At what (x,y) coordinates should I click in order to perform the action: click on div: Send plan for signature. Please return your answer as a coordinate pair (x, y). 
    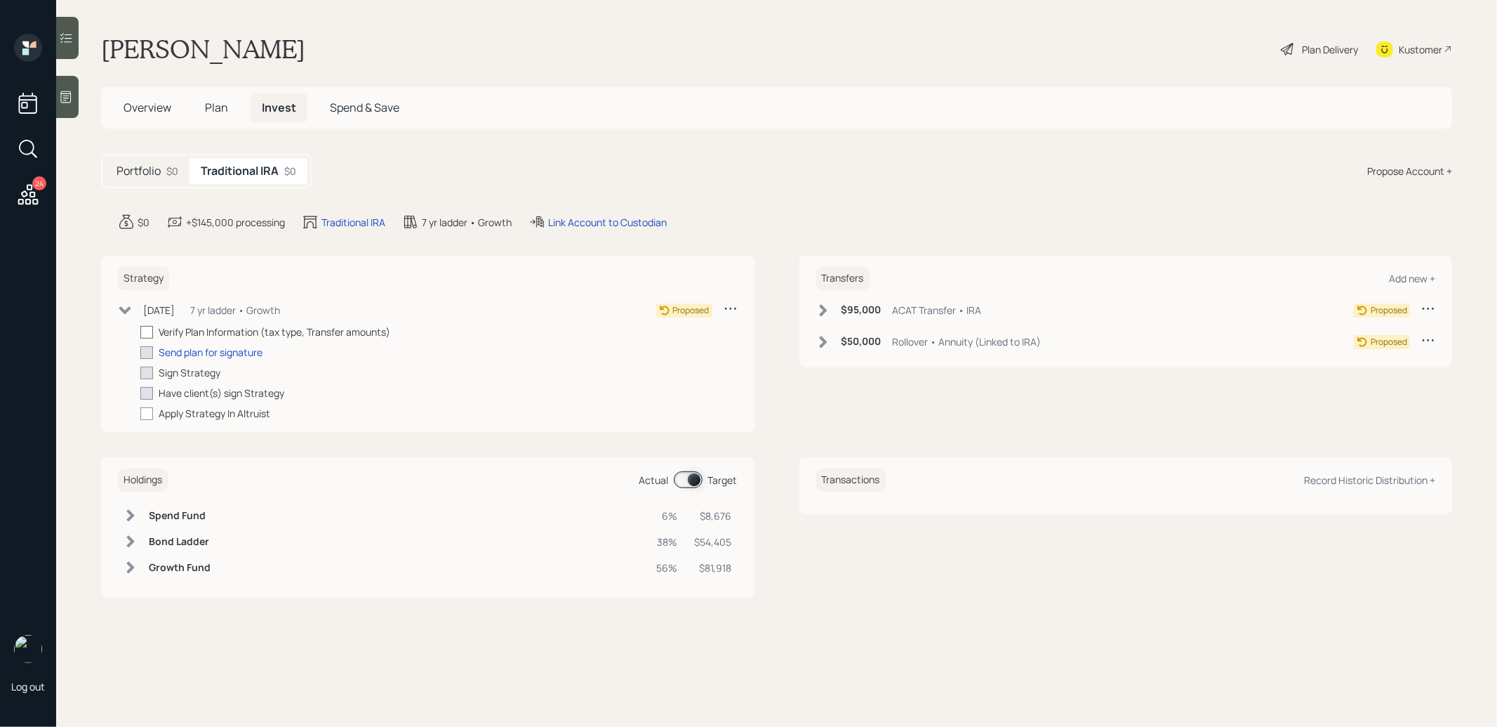
    Looking at the image, I should click on (211, 352).